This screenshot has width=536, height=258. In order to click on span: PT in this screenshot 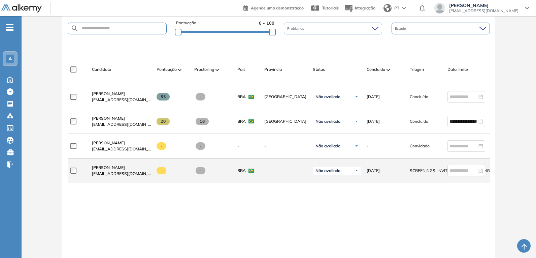, I will do `click(397, 8)`.